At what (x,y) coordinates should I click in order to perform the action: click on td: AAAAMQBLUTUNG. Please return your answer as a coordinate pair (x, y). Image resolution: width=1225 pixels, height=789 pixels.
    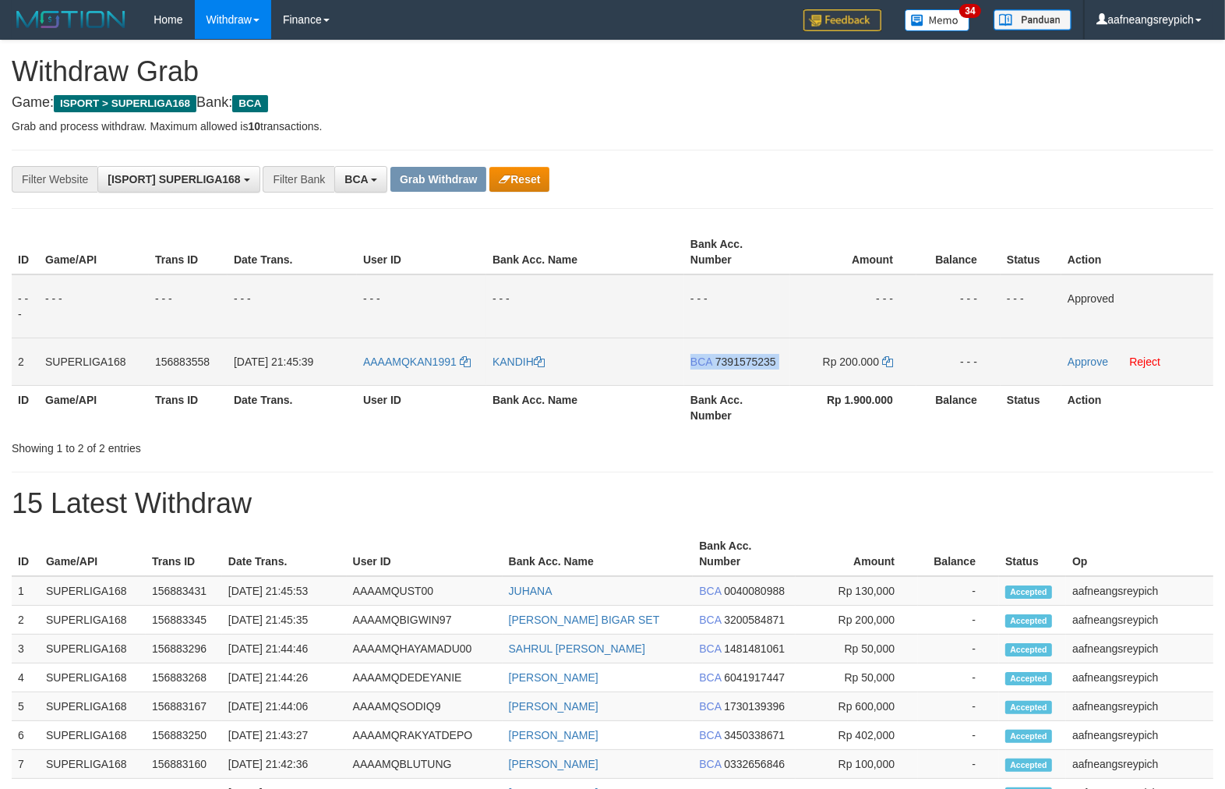
    Looking at the image, I should click on (425, 764).